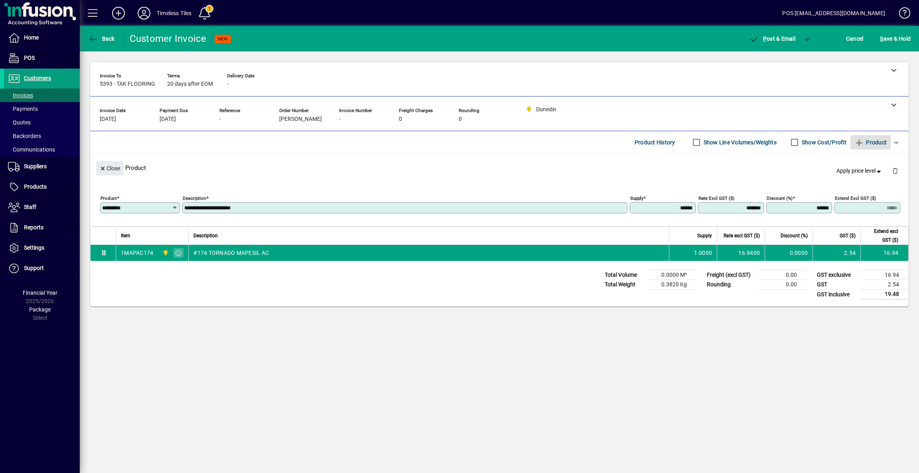 The image size is (919, 473). What do you see at coordinates (716, 198) in the screenshot?
I see `mat-label: Rate excl GST ($)` at bounding box center [716, 198].